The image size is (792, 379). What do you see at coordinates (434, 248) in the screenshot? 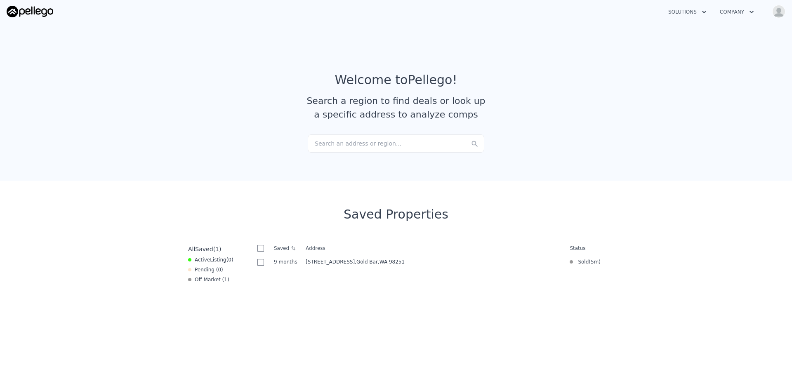
I see `th: Address` at bounding box center [434, 248].